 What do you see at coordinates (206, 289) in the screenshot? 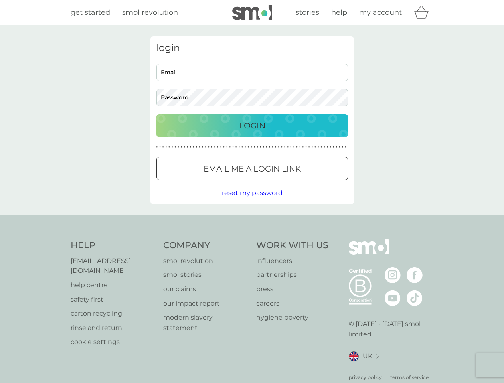
I see `a: our claims` at bounding box center [206, 289].